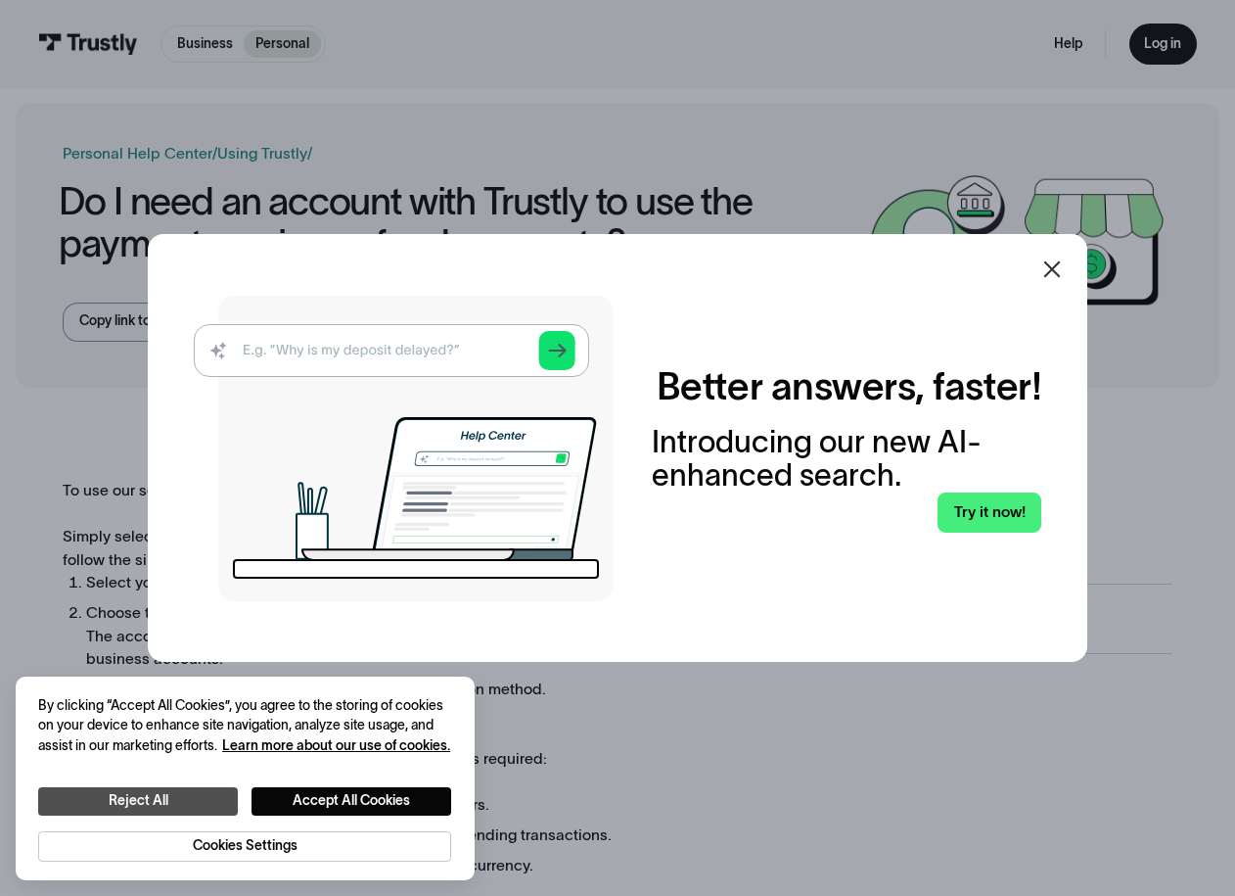  What do you see at coordinates (849, 386) in the screenshot?
I see `h2: Better answers, faster!` at bounding box center [849, 386].